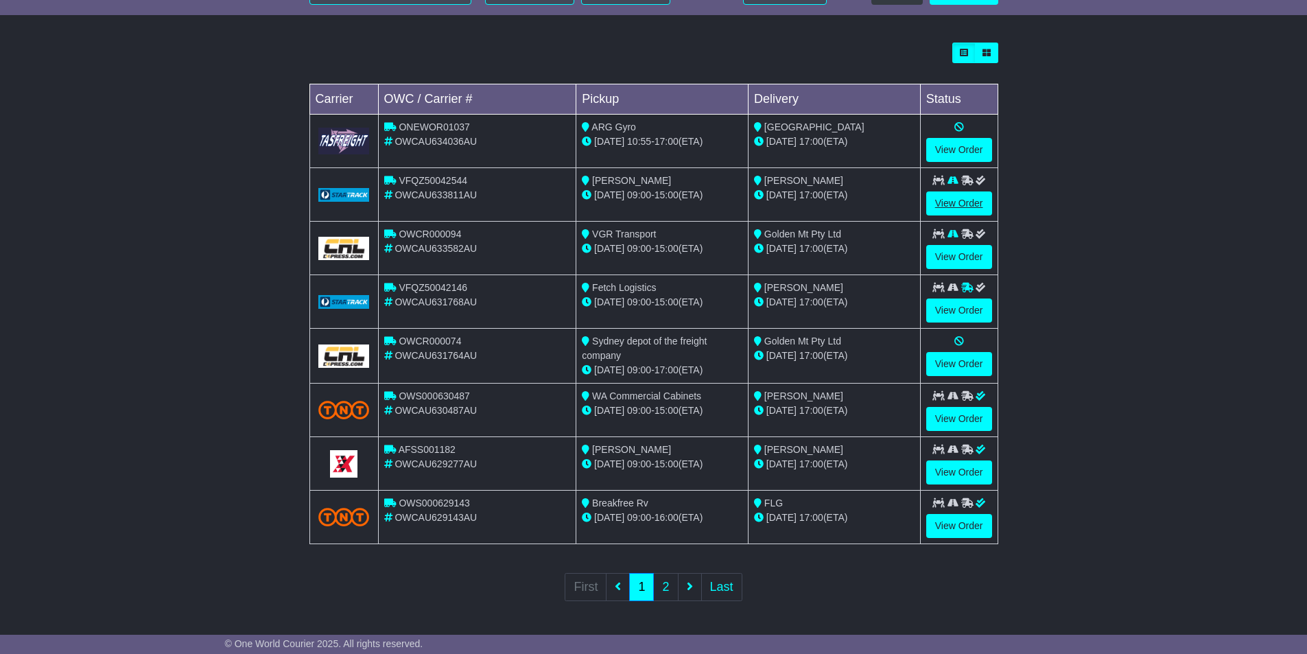  Describe the element at coordinates (433, 287) in the screenshot. I see `span: VFQZ50042146` at that location.